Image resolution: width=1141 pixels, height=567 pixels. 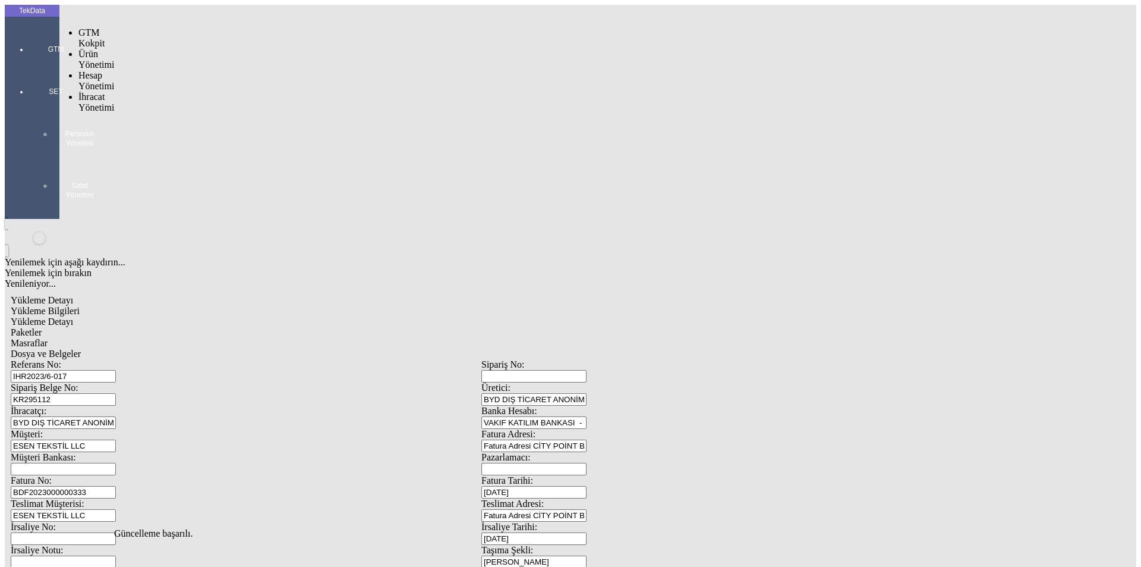 I want to click on span: Teslimat Adresi:, so click(x=512, y=503).